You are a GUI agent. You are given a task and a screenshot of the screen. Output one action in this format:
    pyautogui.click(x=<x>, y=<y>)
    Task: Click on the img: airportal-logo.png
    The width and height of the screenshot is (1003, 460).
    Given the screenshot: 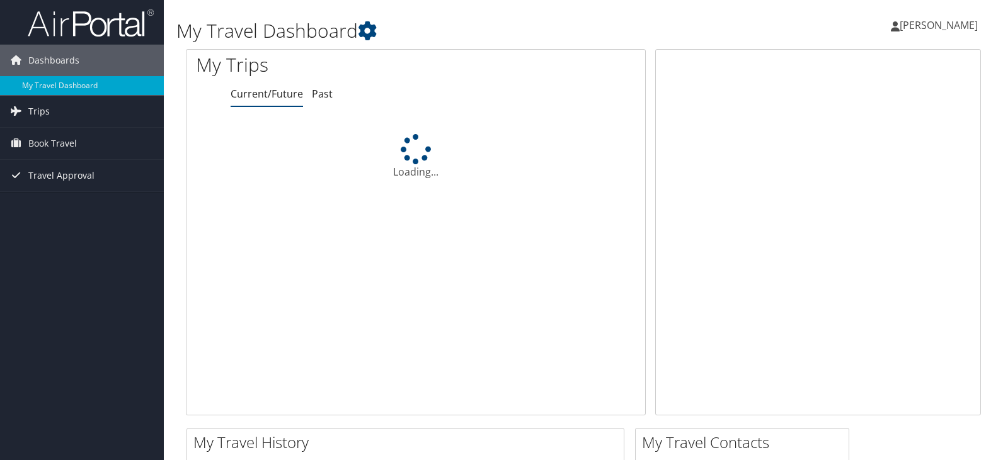 What is the action you would take?
    pyautogui.click(x=91, y=23)
    